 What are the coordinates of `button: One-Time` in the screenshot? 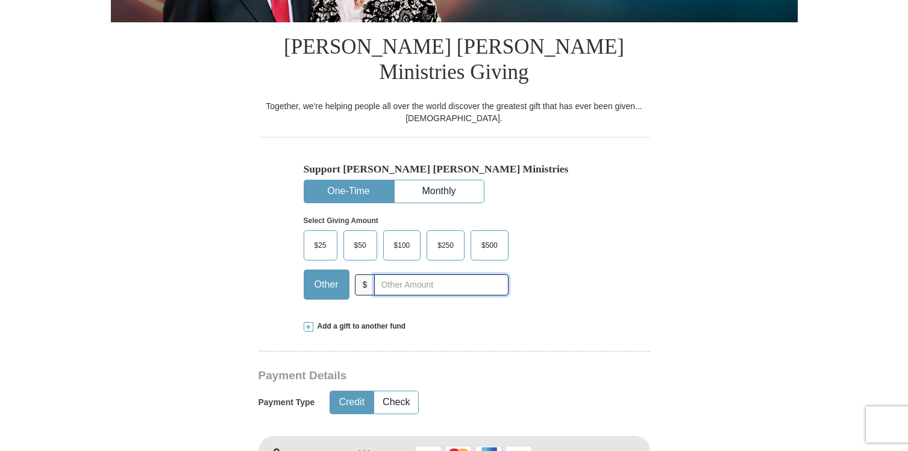 It's located at (349, 191).